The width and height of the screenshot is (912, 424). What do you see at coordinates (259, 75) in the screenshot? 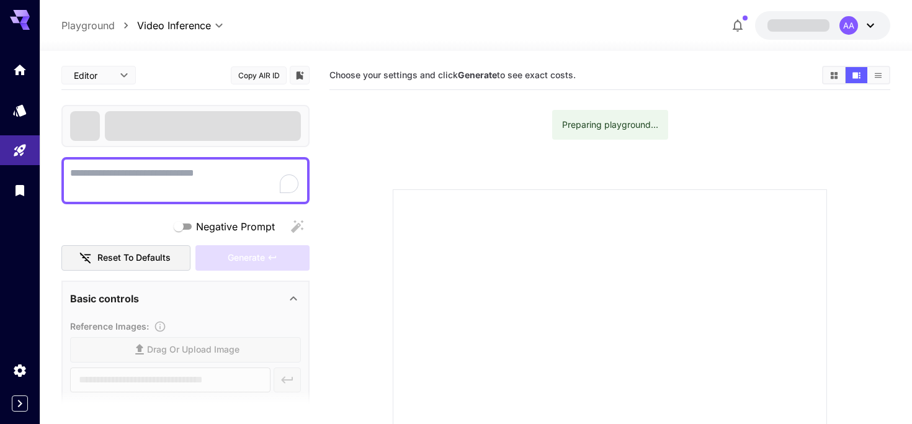
I see `button: Copy AIR ID` at bounding box center [259, 75].